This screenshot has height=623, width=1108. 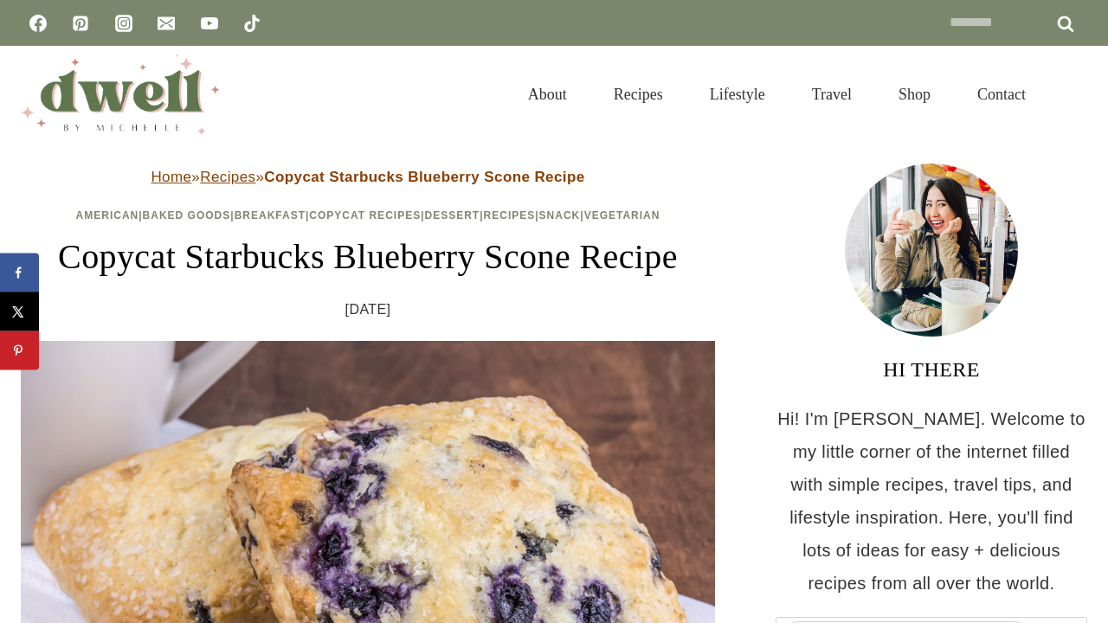 I want to click on a: Snack, so click(x=560, y=216).